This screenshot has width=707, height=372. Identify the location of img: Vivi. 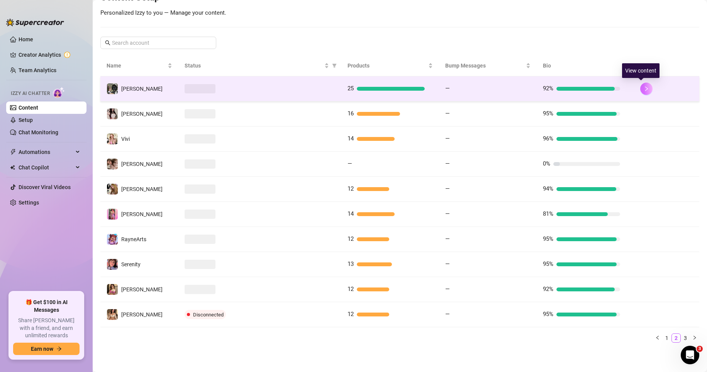
(112, 139).